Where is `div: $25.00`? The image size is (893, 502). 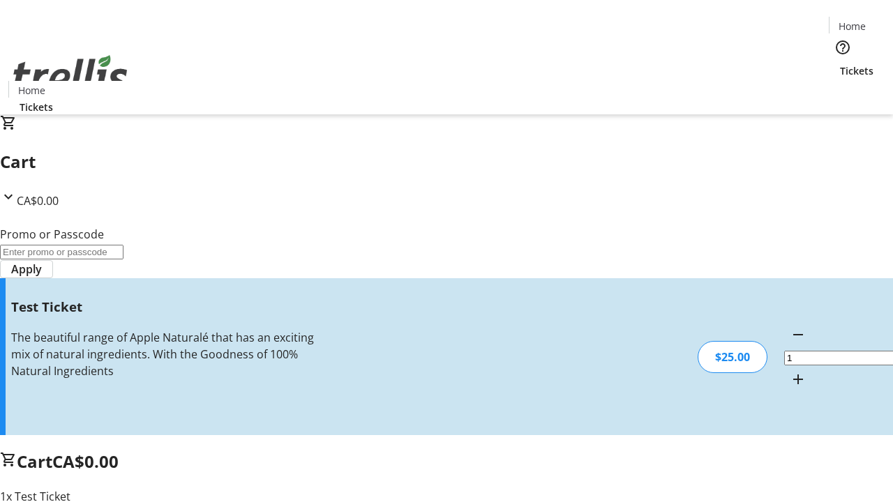 div: $25.00 is located at coordinates (733, 357).